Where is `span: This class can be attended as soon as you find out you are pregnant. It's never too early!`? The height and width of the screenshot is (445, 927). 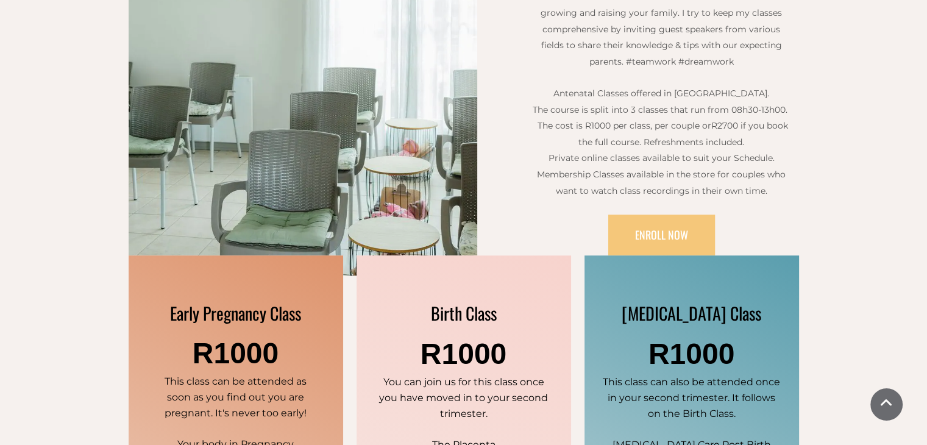 span: This class can be attended as soon as you find out you are pregnant. It's never too early! is located at coordinates (235, 397).